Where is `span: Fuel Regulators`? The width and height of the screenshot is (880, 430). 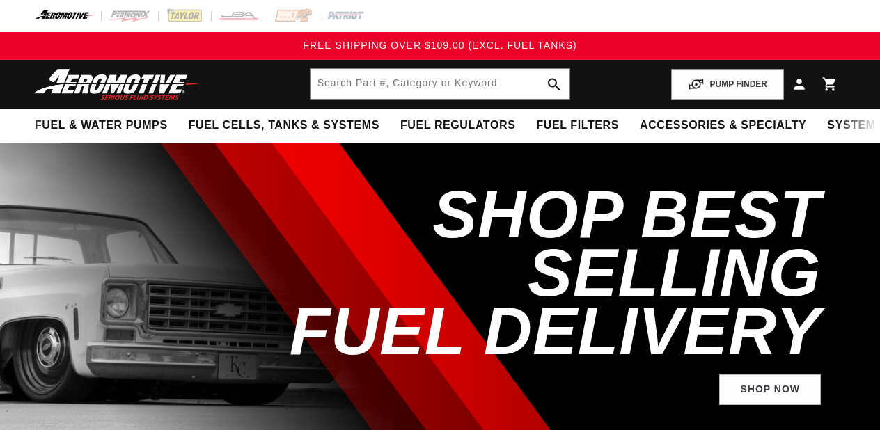 span: Fuel Regulators is located at coordinates (457, 125).